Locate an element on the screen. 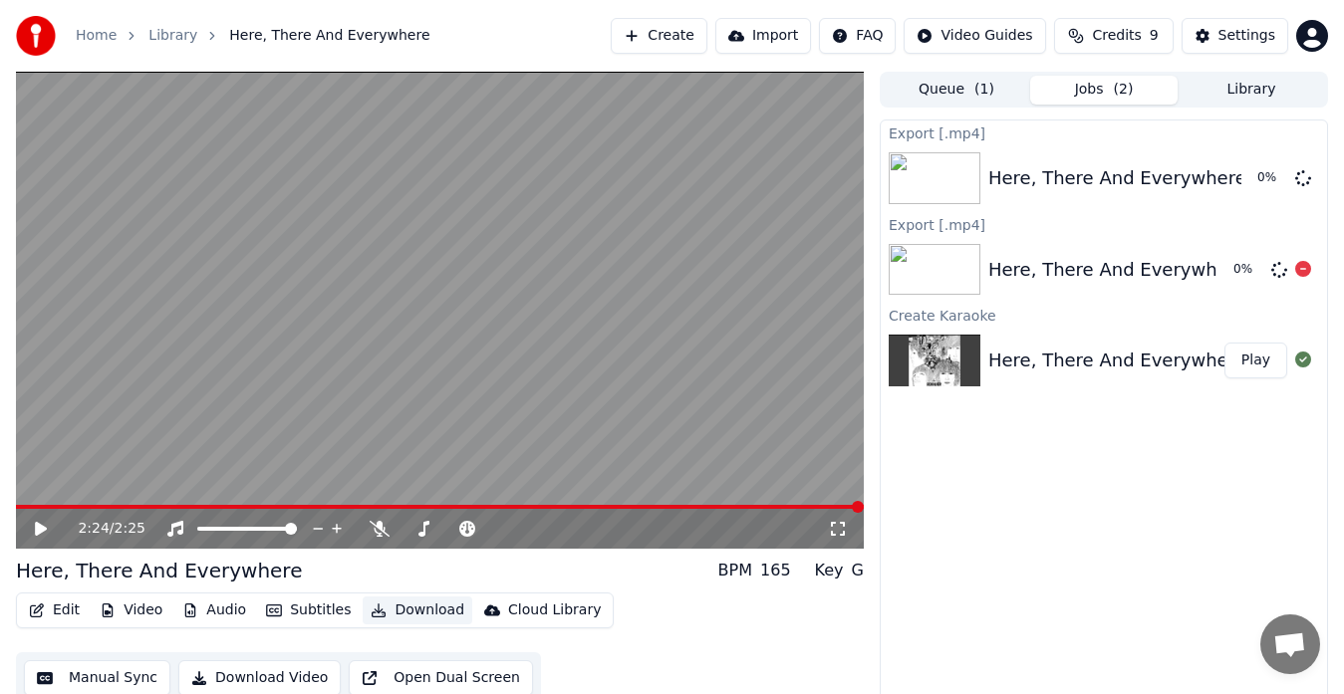 The width and height of the screenshot is (1344, 694). span: ( 2 ) is located at coordinates (1123, 90).